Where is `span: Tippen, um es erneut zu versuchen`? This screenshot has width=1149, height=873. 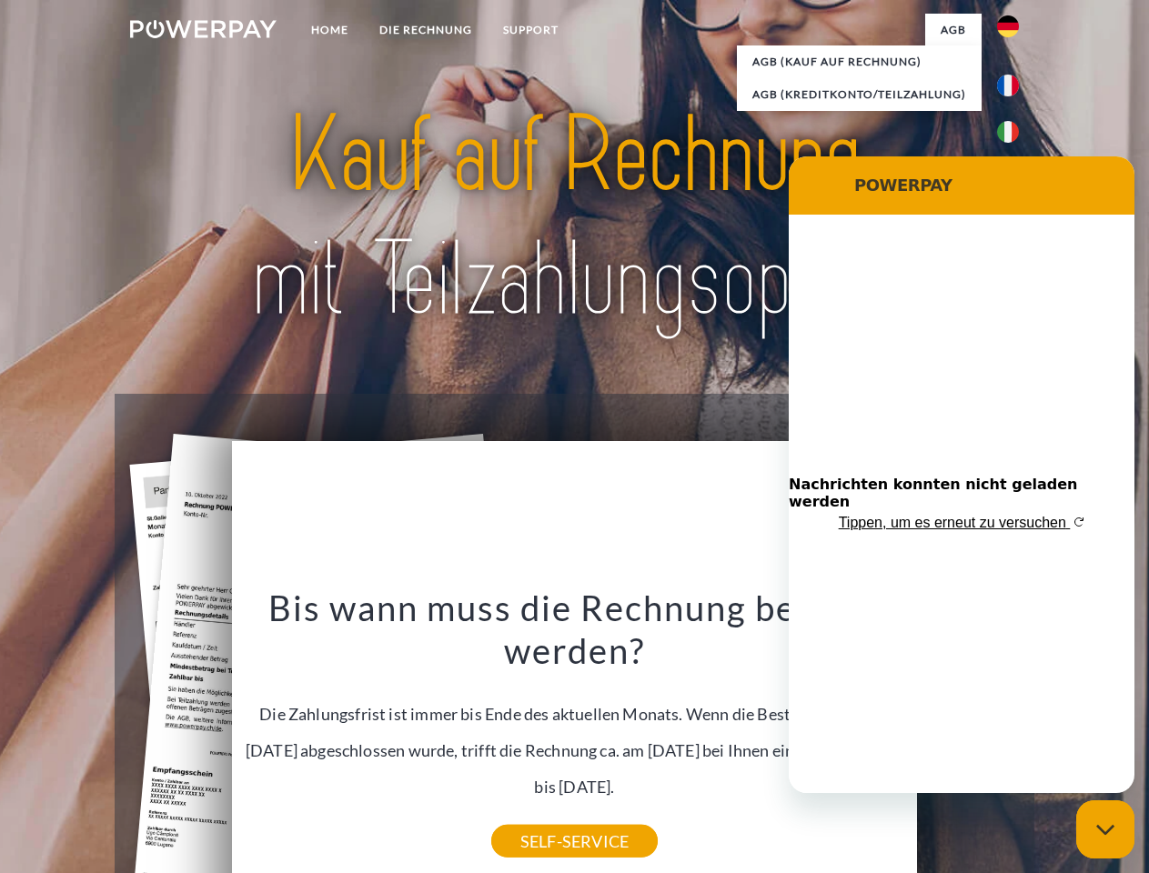 span: Tippen, um es erneut zu versuchen is located at coordinates (164, 366).